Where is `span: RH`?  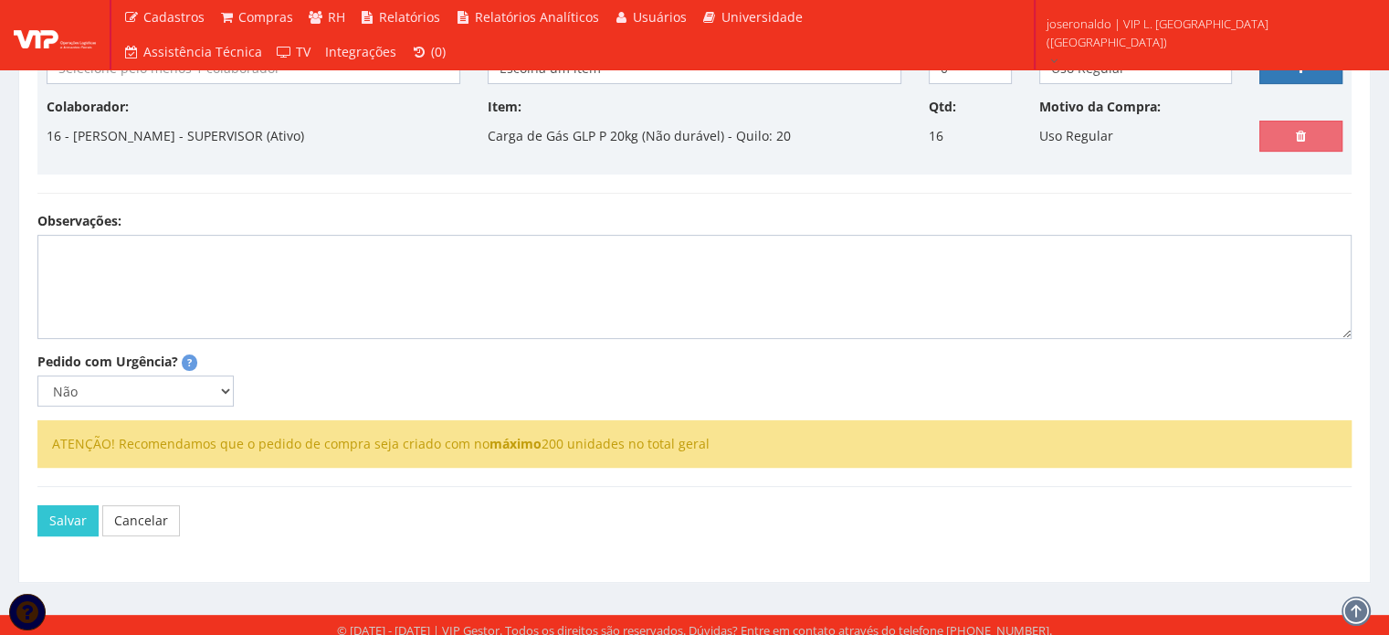
span: RH is located at coordinates (336, 16).